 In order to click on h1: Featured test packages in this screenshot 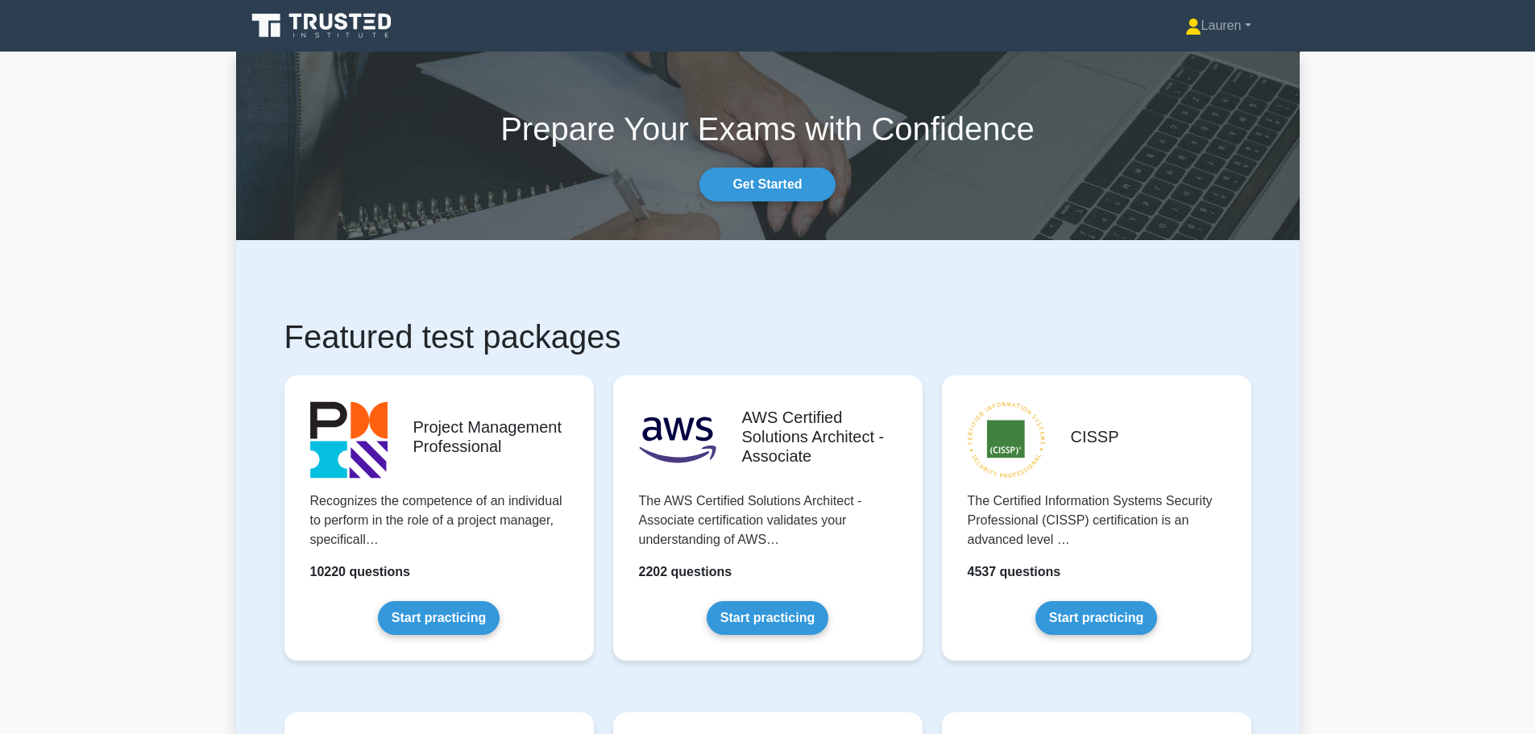, I will do `click(768, 337)`.